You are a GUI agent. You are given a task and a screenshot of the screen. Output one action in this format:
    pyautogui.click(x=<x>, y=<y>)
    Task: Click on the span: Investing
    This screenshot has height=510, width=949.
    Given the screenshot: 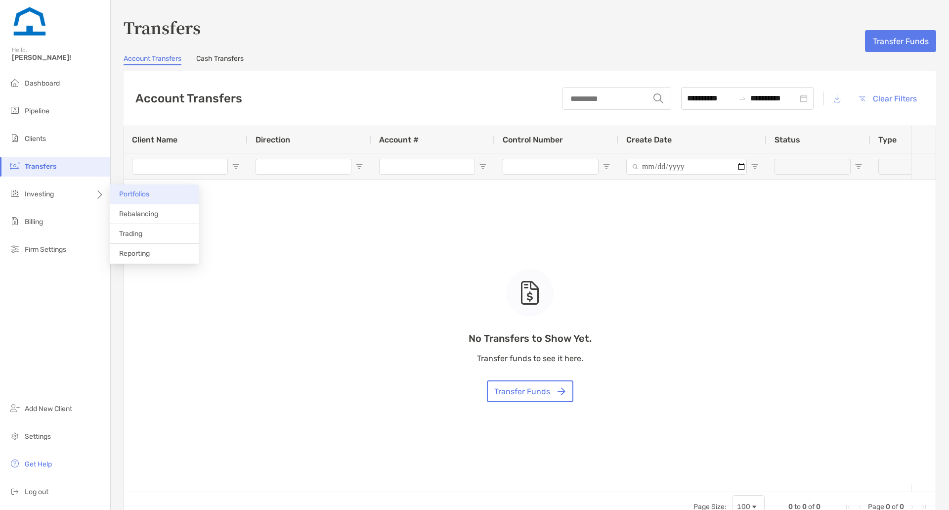 What is the action you would take?
    pyautogui.click(x=39, y=194)
    